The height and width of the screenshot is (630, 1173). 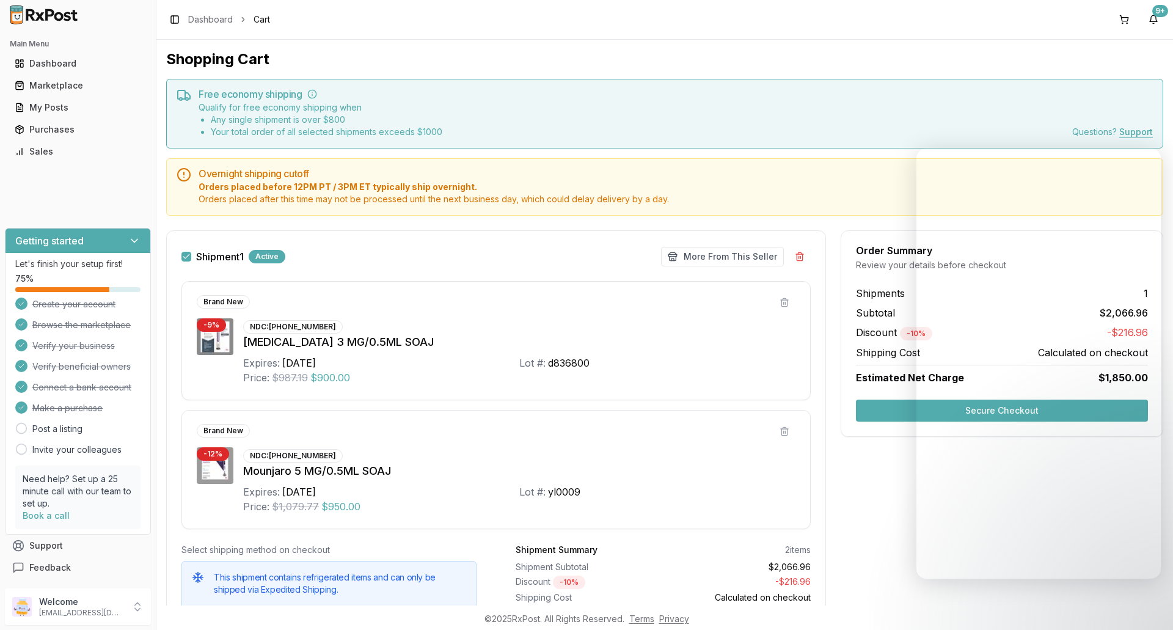 What do you see at coordinates (320, 120) in the screenshot?
I see `div: Qualify for free economy shipping when` at bounding box center [320, 120].